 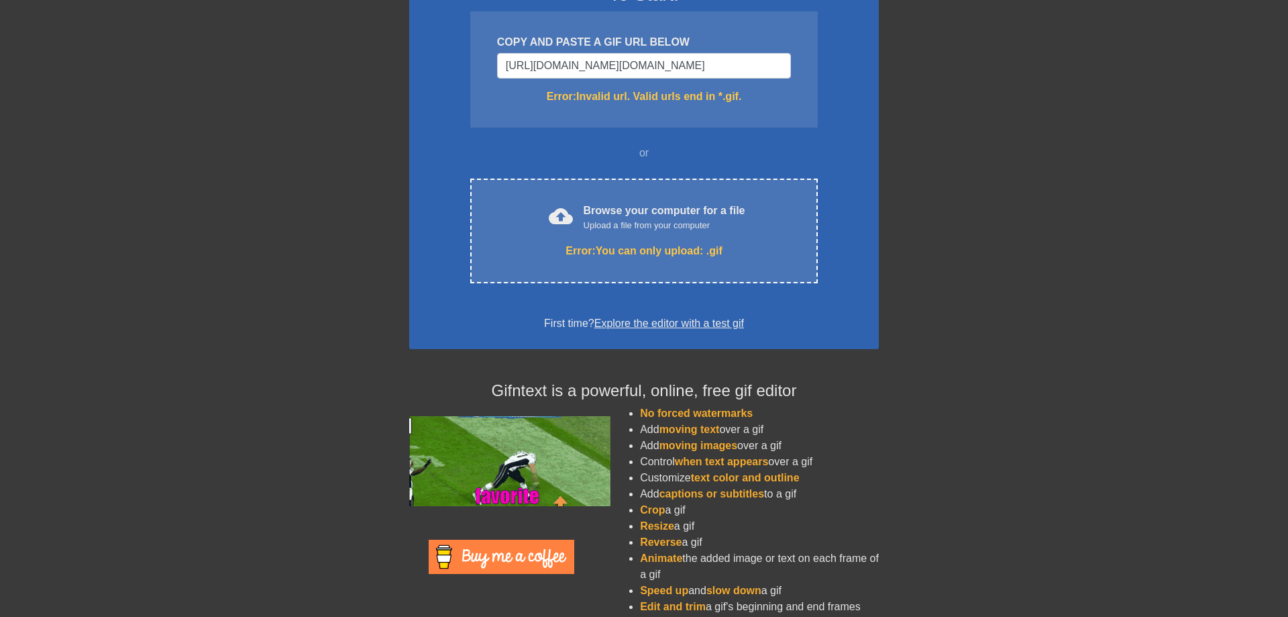 I want to click on span: moving text, so click(x=690, y=429).